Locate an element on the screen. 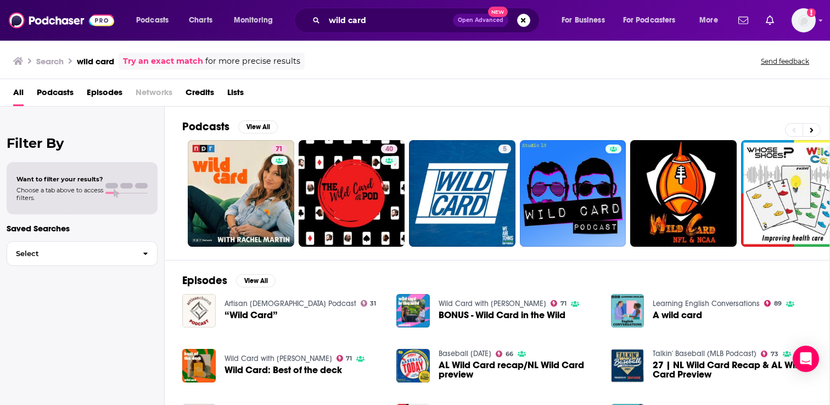 This screenshot has width=830, height=405. button: Open AdvancedNew is located at coordinates (480, 20).